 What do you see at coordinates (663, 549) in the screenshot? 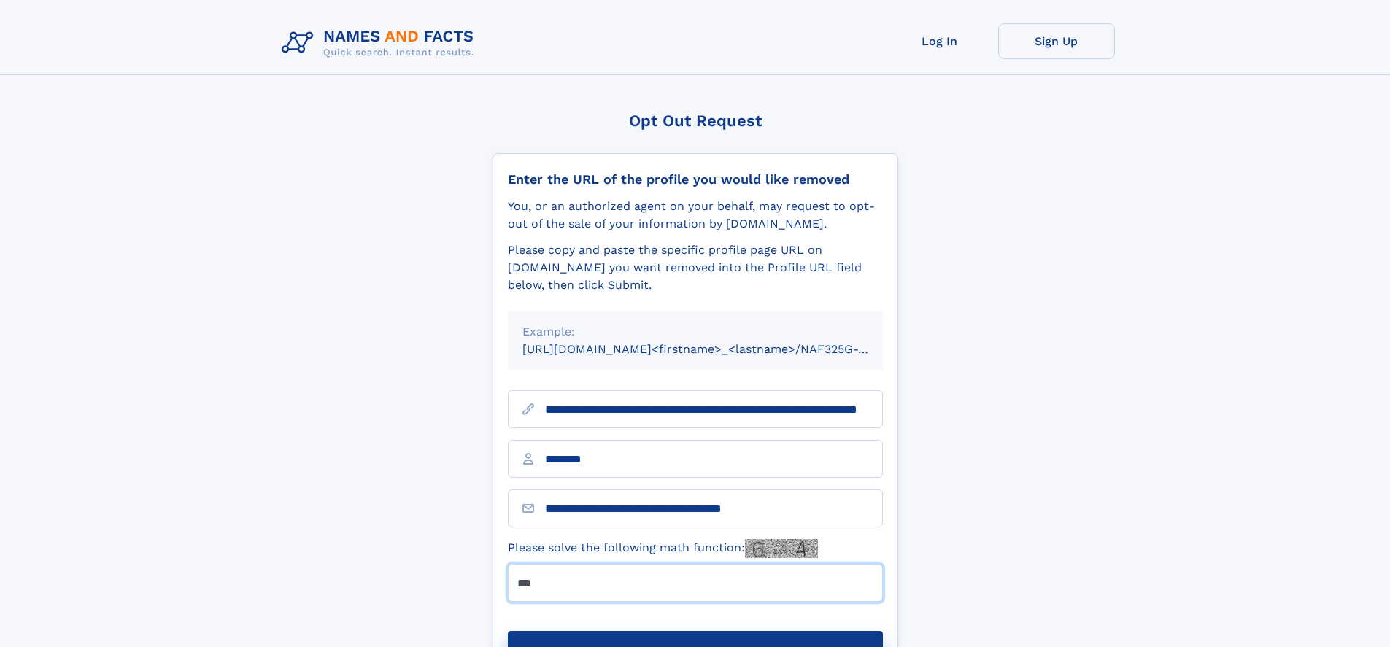
I see `label: Please solve the following math function:` at bounding box center [663, 549].